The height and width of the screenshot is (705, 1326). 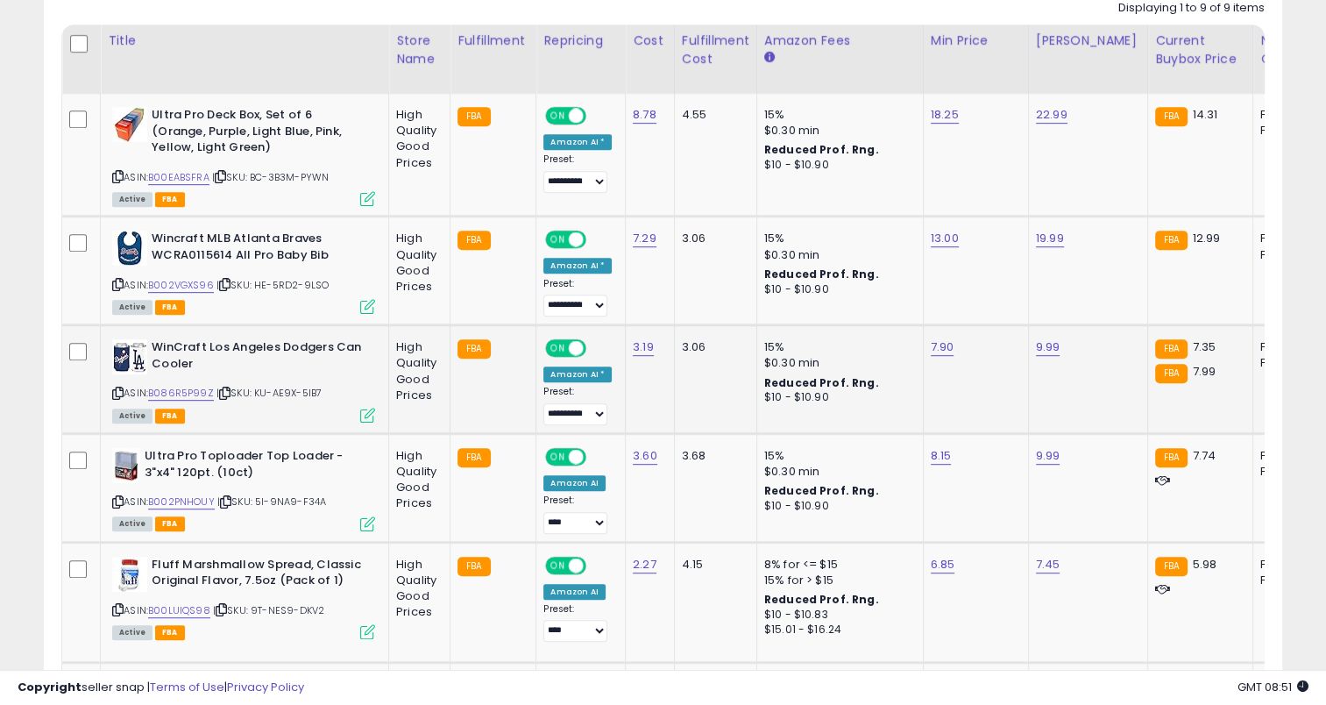 I want to click on span: 14.31, so click(x=1204, y=114).